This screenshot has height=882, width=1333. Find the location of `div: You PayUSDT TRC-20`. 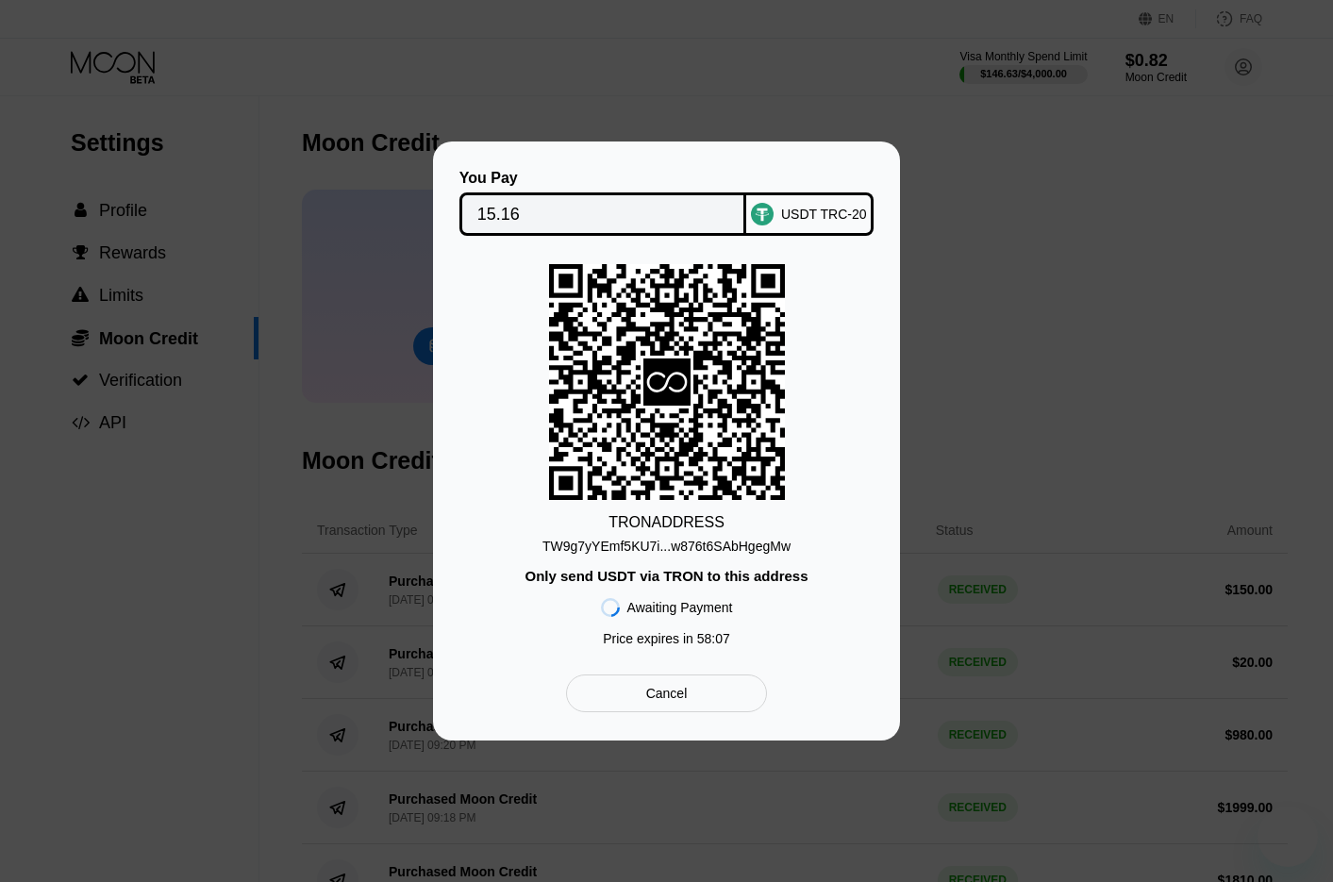

div: You PayUSDT TRC-20 is located at coordinates (666, 203).